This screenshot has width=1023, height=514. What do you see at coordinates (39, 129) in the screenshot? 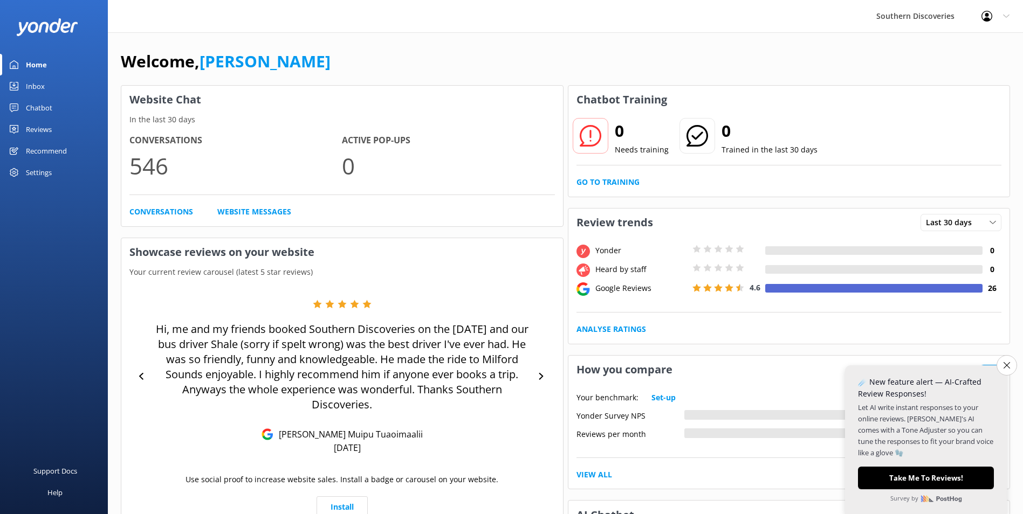
I see `div: Reviews` at bounding box center [39, 129].